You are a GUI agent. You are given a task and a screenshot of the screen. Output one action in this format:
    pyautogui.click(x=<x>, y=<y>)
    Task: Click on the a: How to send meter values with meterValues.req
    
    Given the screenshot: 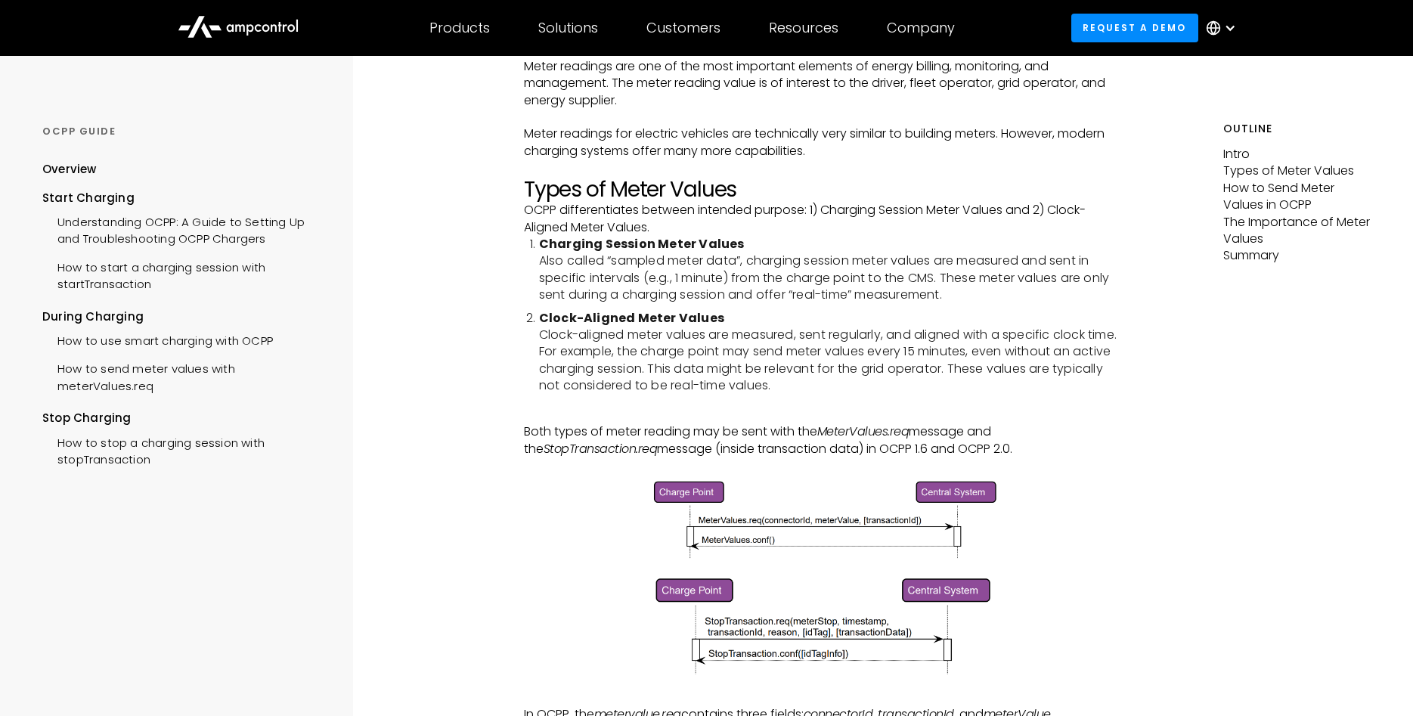 What is the action you would take?
    pyautogui.click(x=184, y=376)
    